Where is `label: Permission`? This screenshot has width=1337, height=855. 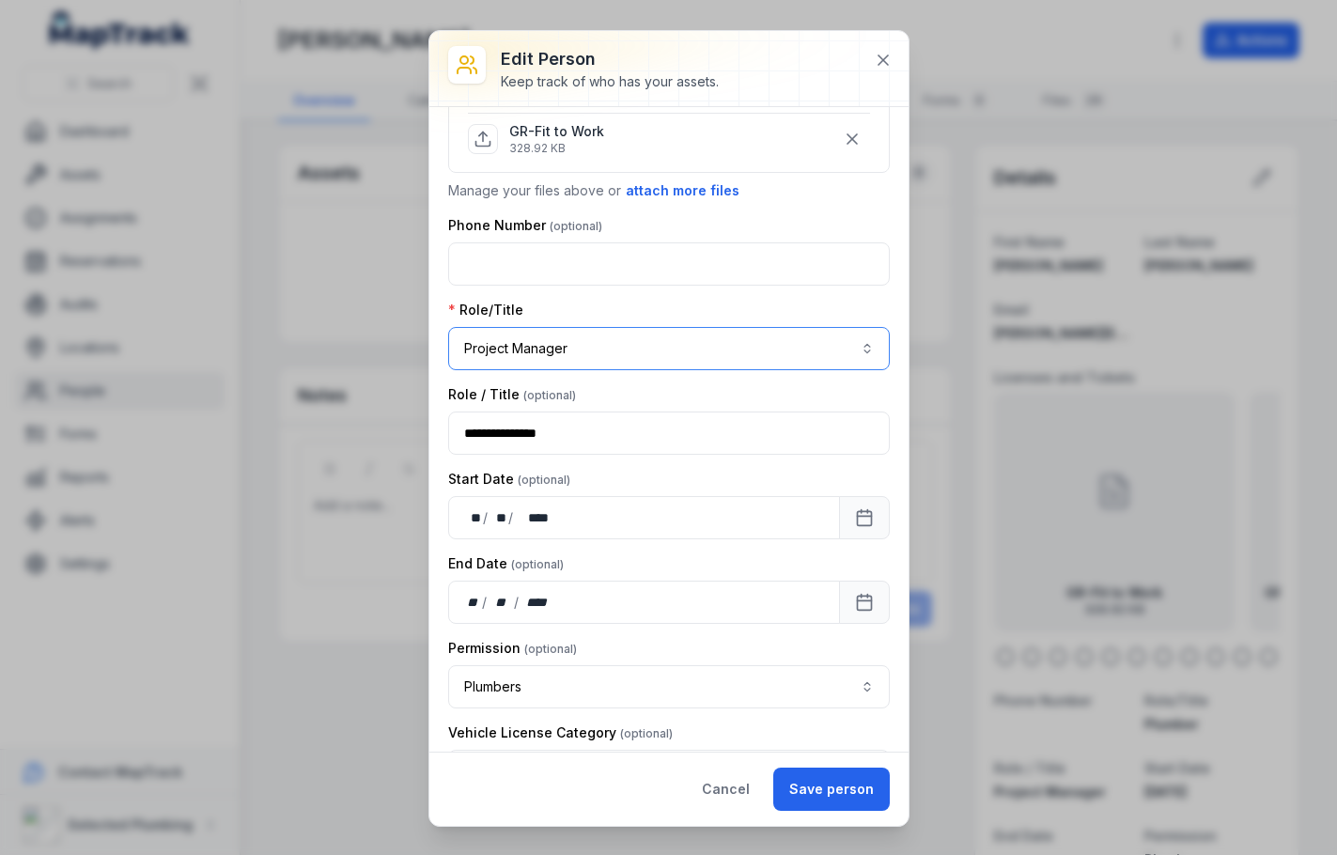 label: Permission is located at coordinates (512, 648).